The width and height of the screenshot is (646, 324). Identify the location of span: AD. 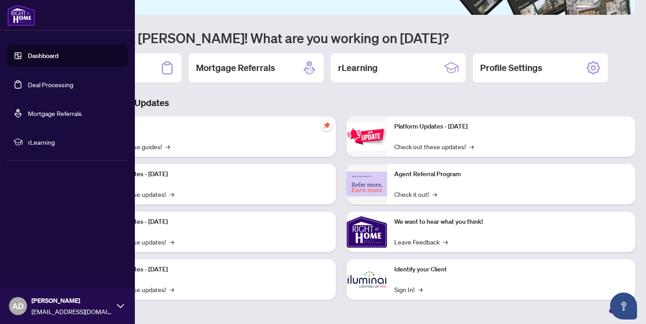
(18, 306).